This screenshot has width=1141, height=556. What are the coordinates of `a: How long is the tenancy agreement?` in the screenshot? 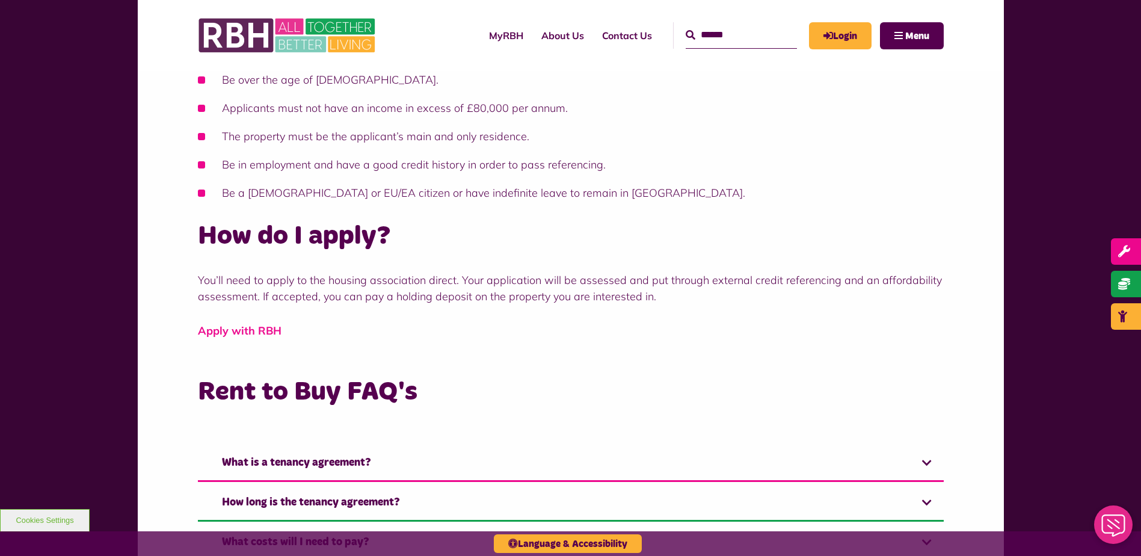 It's located at (571, 503).